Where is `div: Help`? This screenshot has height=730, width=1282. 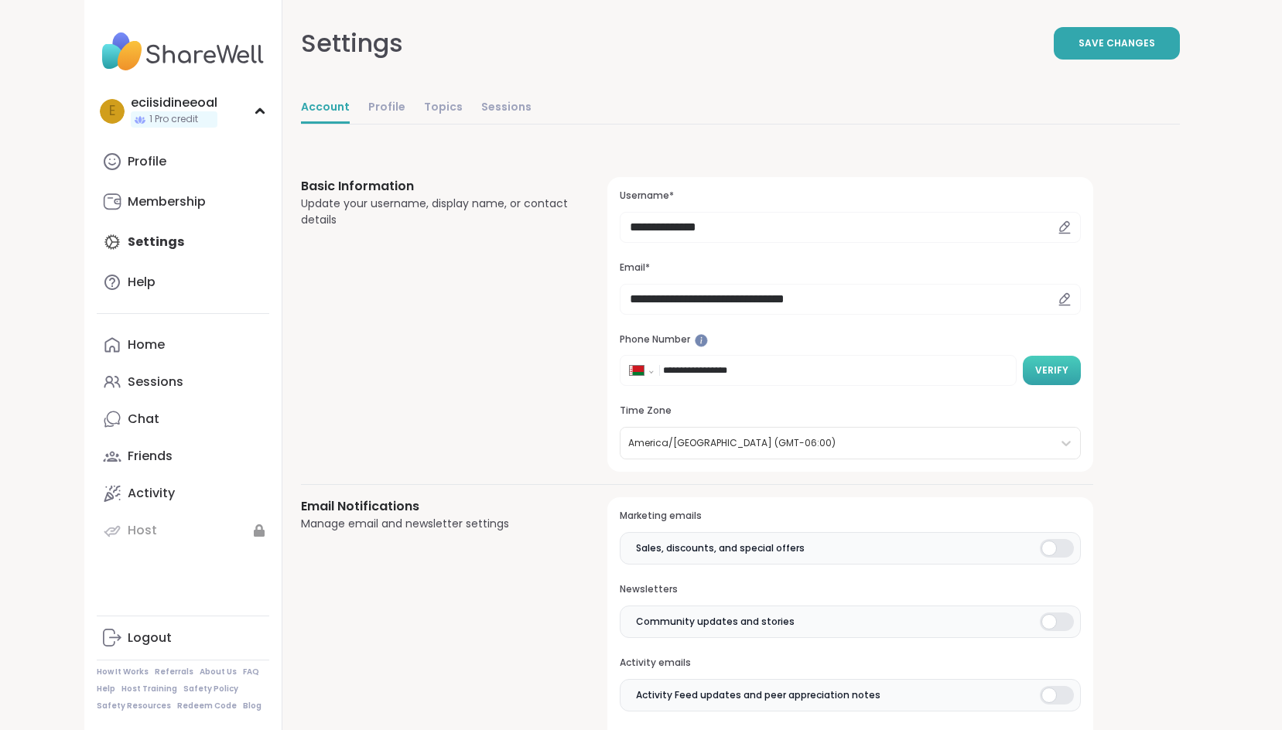 div: Help is located at coordinates (142, 282).